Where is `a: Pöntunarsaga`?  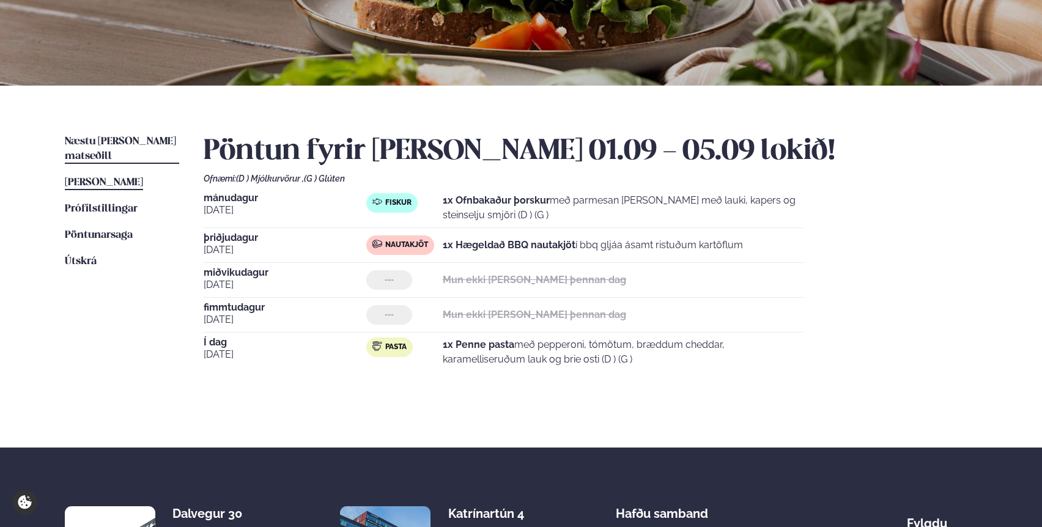 a: Pöntunarsaga is located at coordinates (98, 235).